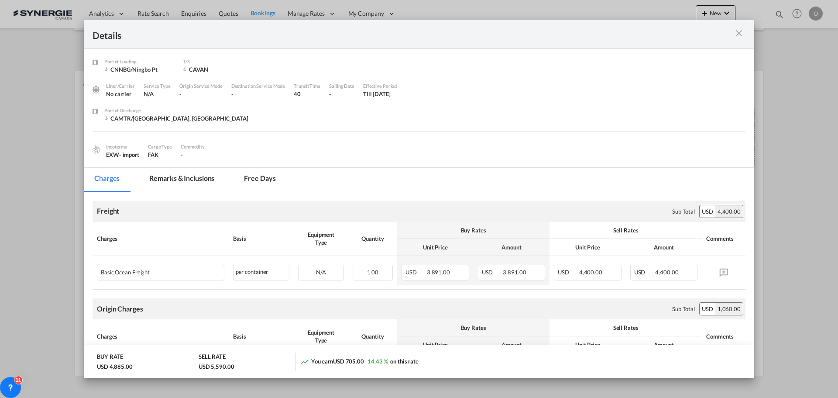 Image resolution: width=838 pixels, height=398 pixels. What do you see at coordinates (160, 154) in the screenshot?
I see `div: FAK` at bounding box center [160, 154].